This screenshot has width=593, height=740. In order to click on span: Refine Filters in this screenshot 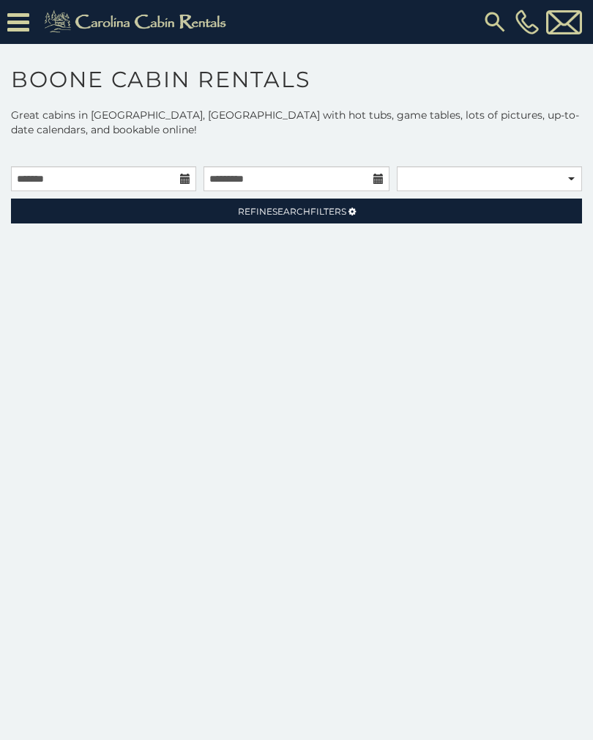, I will do `click(292, 211)`.